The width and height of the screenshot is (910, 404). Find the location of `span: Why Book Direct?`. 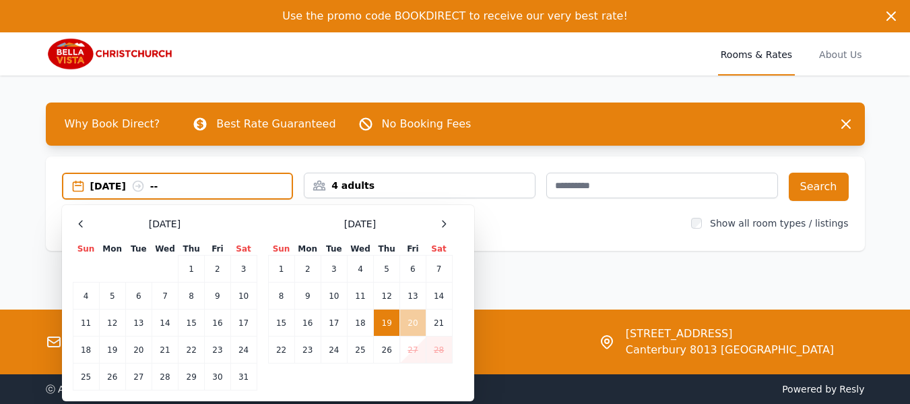

span: Why Book Direct? is located at coordinates (113, 124).